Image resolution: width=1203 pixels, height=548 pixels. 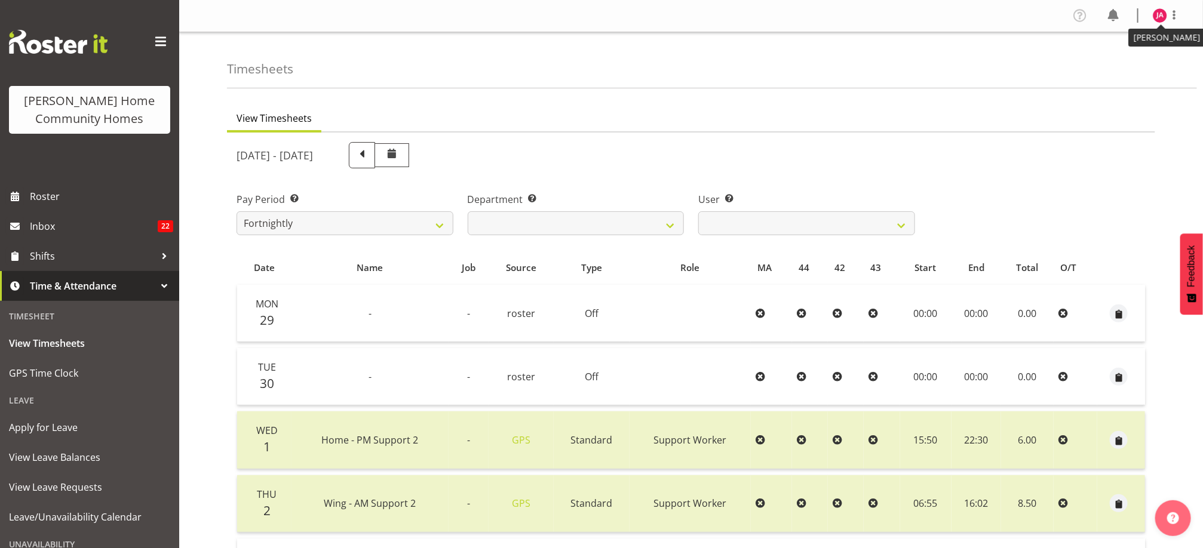 What do you see at coordinates (90, 458) in the screenshot?
I see `a: View Leave Balances` at bounding box center [90, 458].